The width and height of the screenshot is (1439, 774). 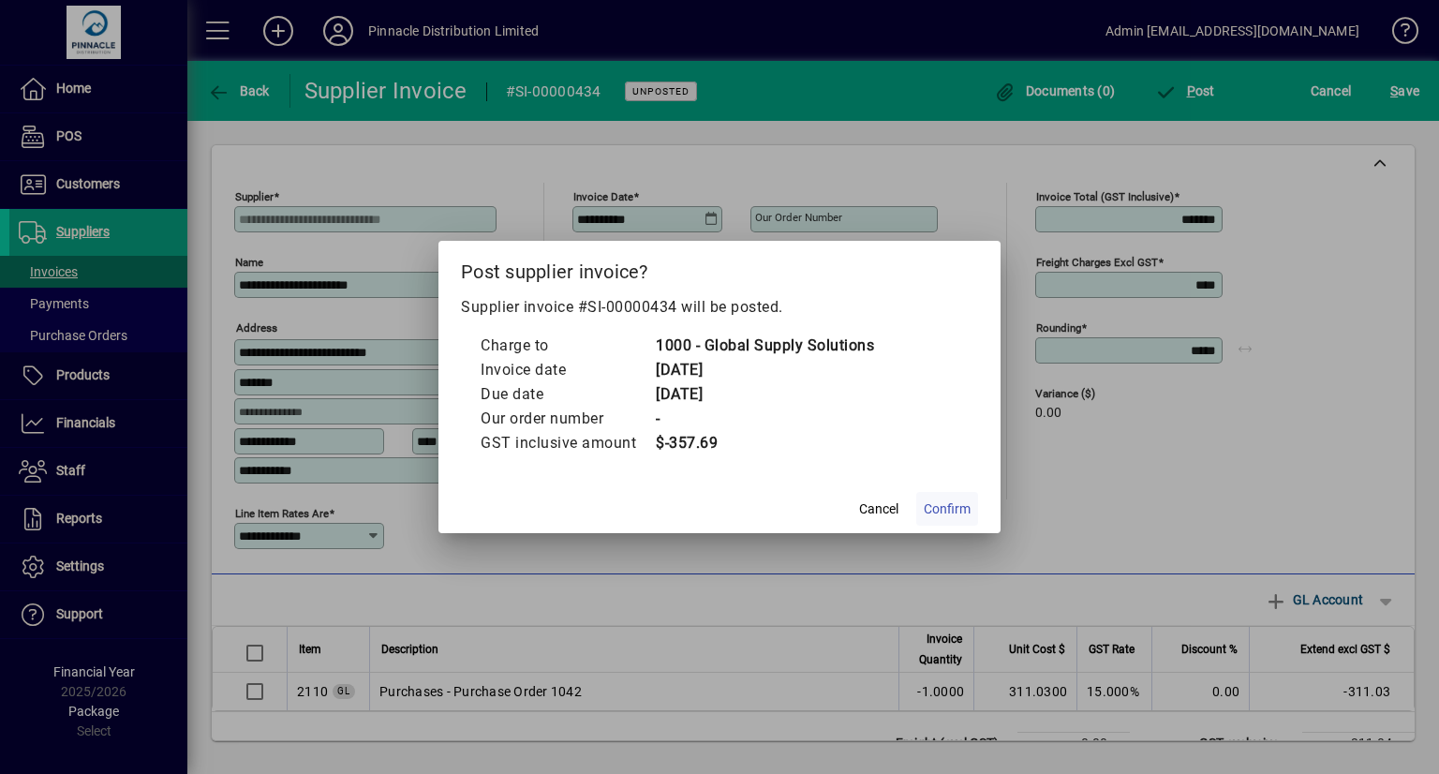 I want to click on td: 1000 - Global Supply Solutions, so click(x=765, y=346).